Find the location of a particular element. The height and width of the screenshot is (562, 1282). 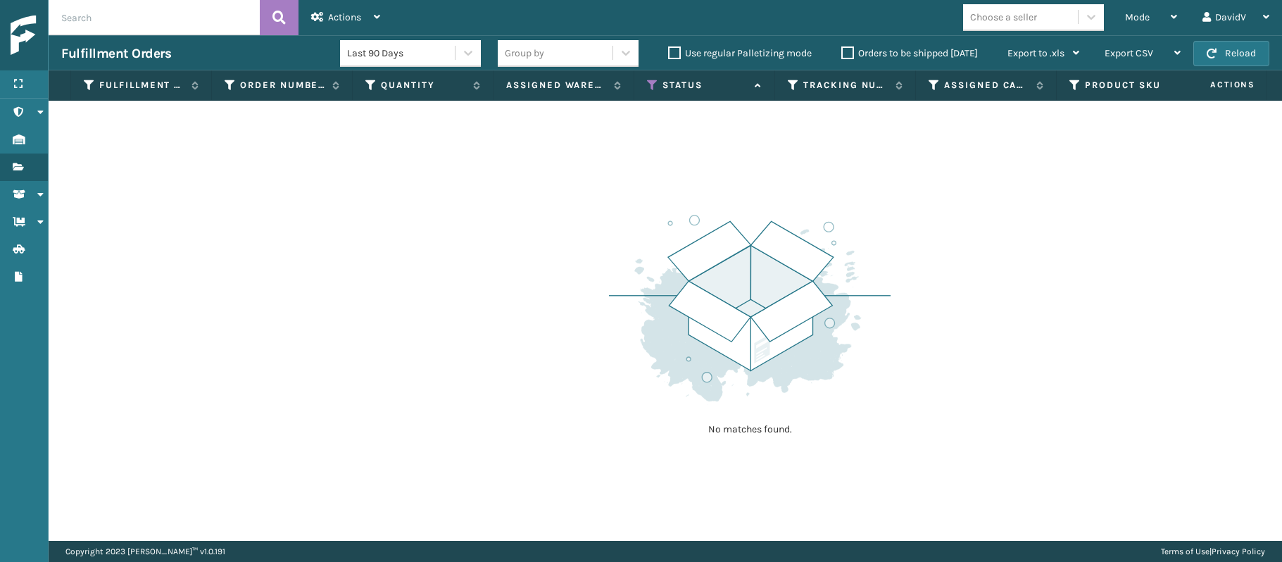

img: logo is located at coordinates (74, 35).